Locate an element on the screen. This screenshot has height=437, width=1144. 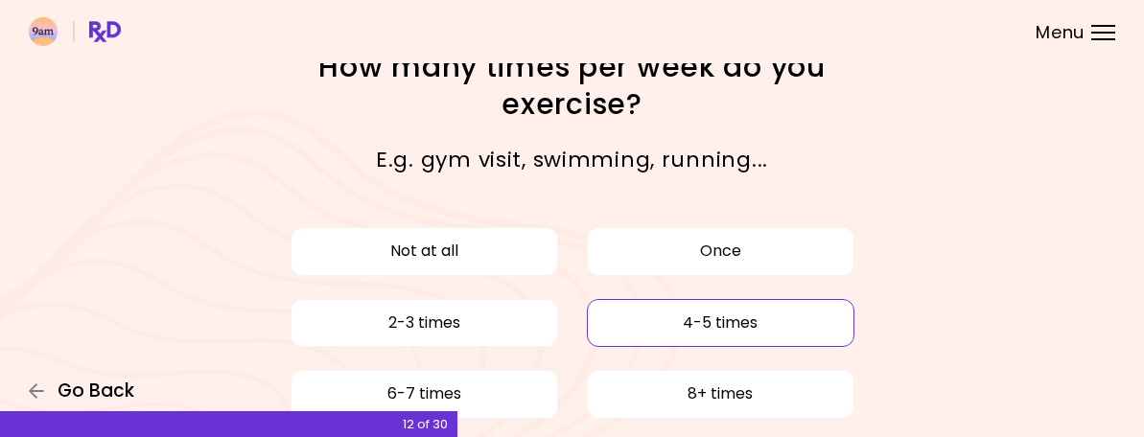
button: Not at all is located at coordinates (424, 251).